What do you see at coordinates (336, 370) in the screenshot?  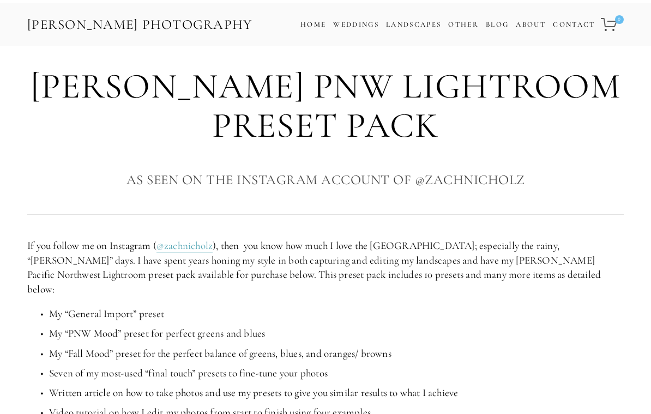 I see `p: Seven of my most-used “final touch” presets to fine-tune your photos` at bounding box center [336, 370].